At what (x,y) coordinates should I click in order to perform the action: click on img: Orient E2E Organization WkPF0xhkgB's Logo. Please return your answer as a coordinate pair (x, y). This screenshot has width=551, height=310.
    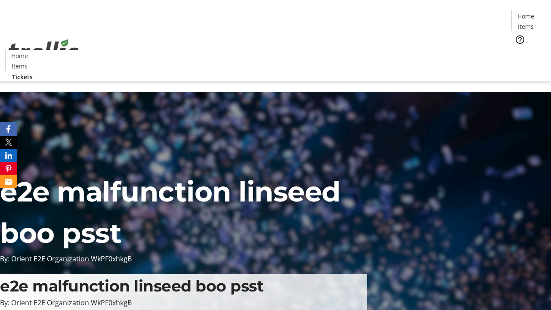
    Looking at the image, I should click on (43, 51).